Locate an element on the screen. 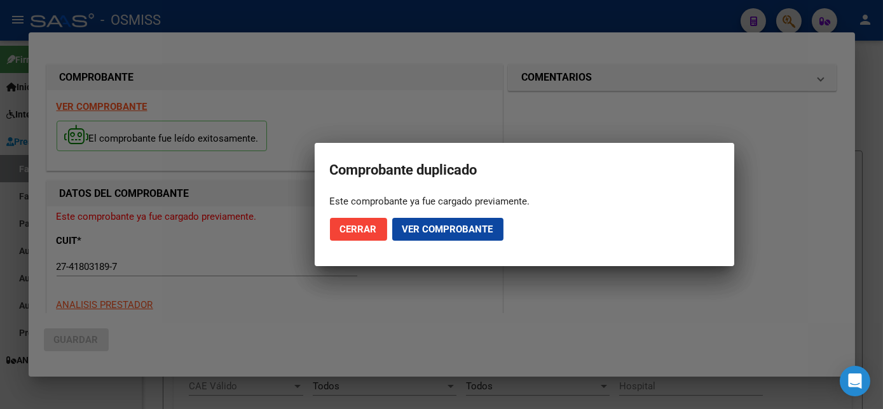 The width and height of the screenshot is (883, 409). h2: Comprobante duplicado is located at coordinates (524, 170).